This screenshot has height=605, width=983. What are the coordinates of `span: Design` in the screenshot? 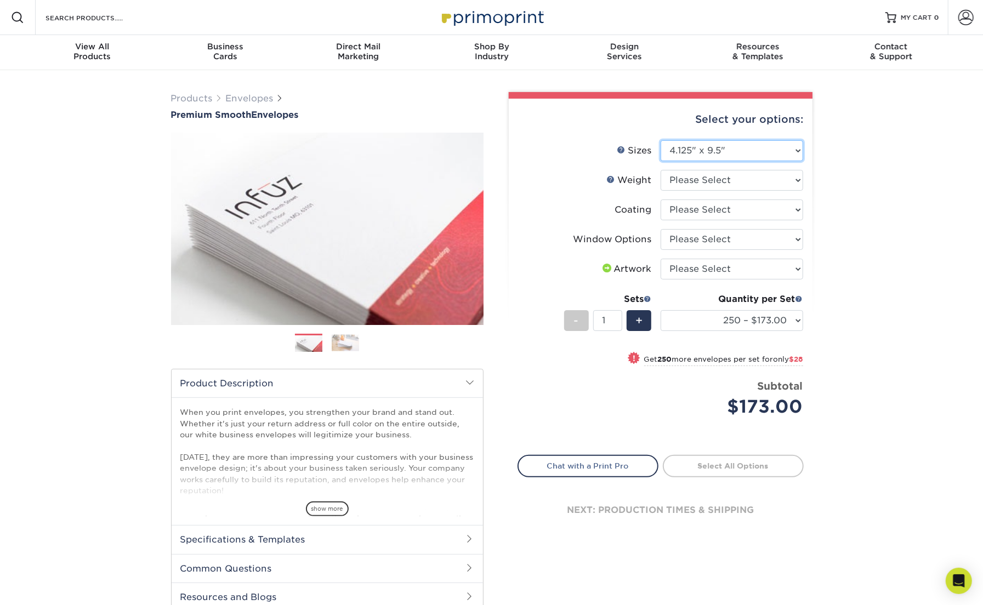 It's located at (624, 47).